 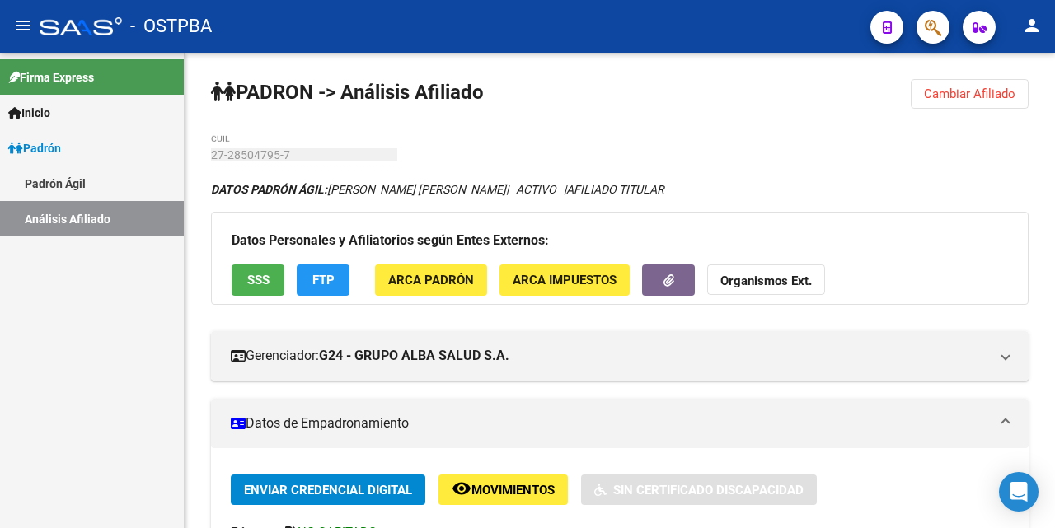 What do you see at coordinates (610, 424) in the screenshot?
I see `mat-panel-title: Datos de Empadronamiento` at bounding box center [610, 424].